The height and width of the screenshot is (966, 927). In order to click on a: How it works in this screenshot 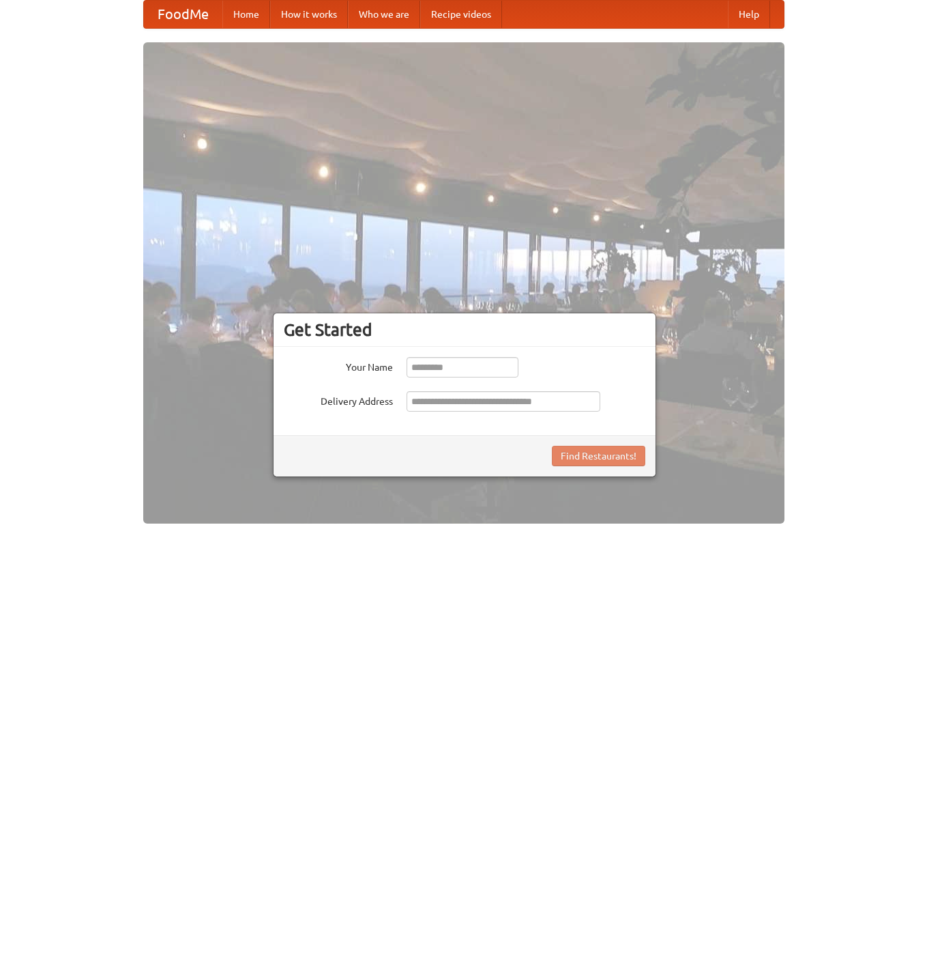, I will do `click(309, 14)`.